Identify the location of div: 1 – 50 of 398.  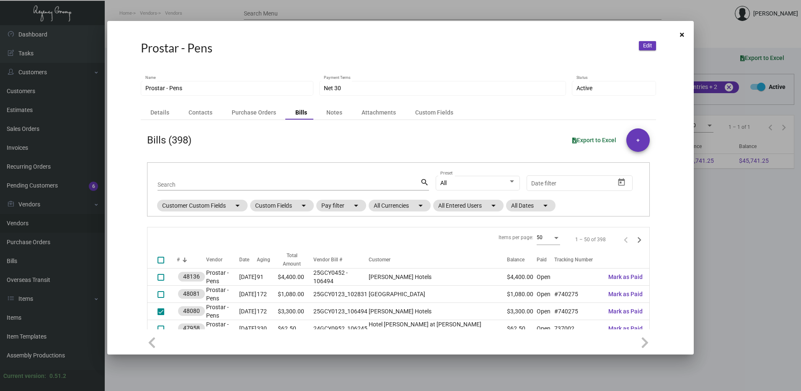
(590, 239).